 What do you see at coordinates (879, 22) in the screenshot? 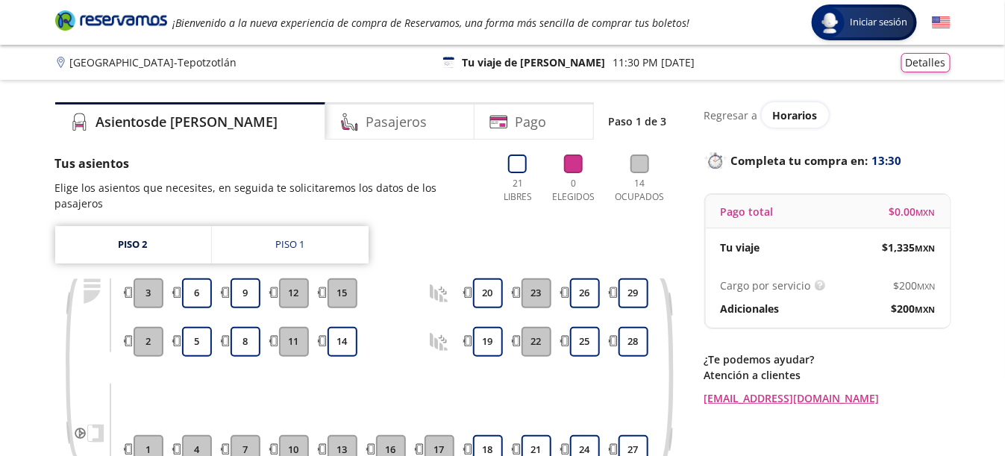
I see `span: Iniciar sesión` at bounding box center [879, 22].